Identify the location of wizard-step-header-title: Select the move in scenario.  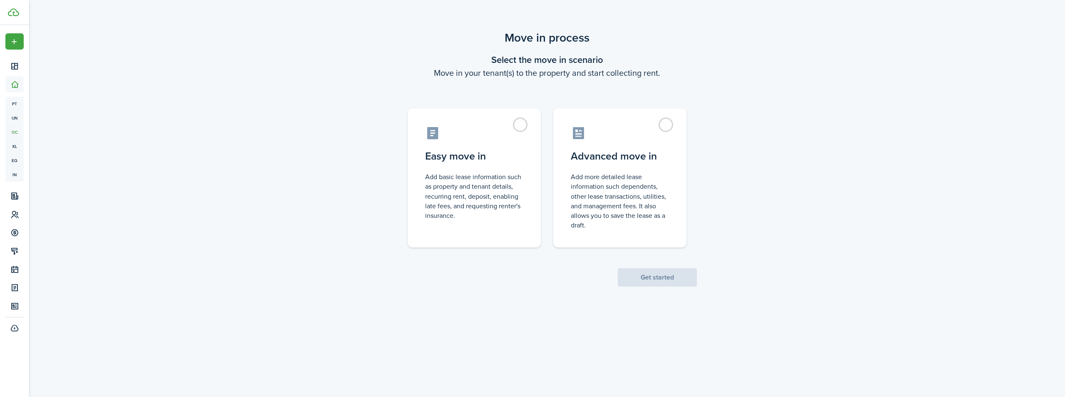
(547, 59).